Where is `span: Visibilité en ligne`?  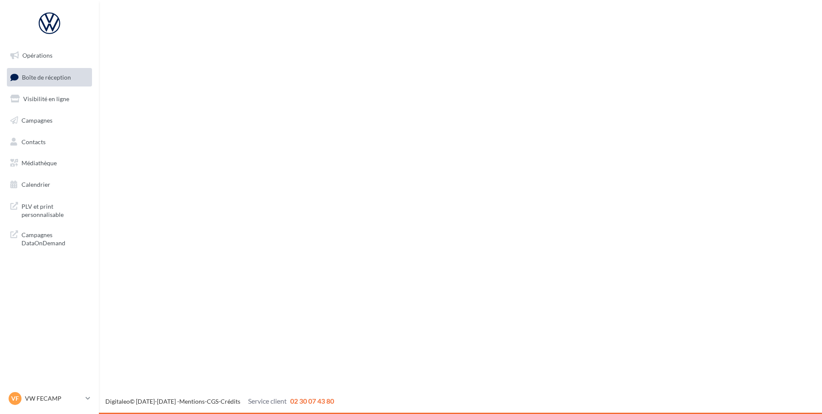
span: Visibilité en ligne is located at coordinates (46, 98).